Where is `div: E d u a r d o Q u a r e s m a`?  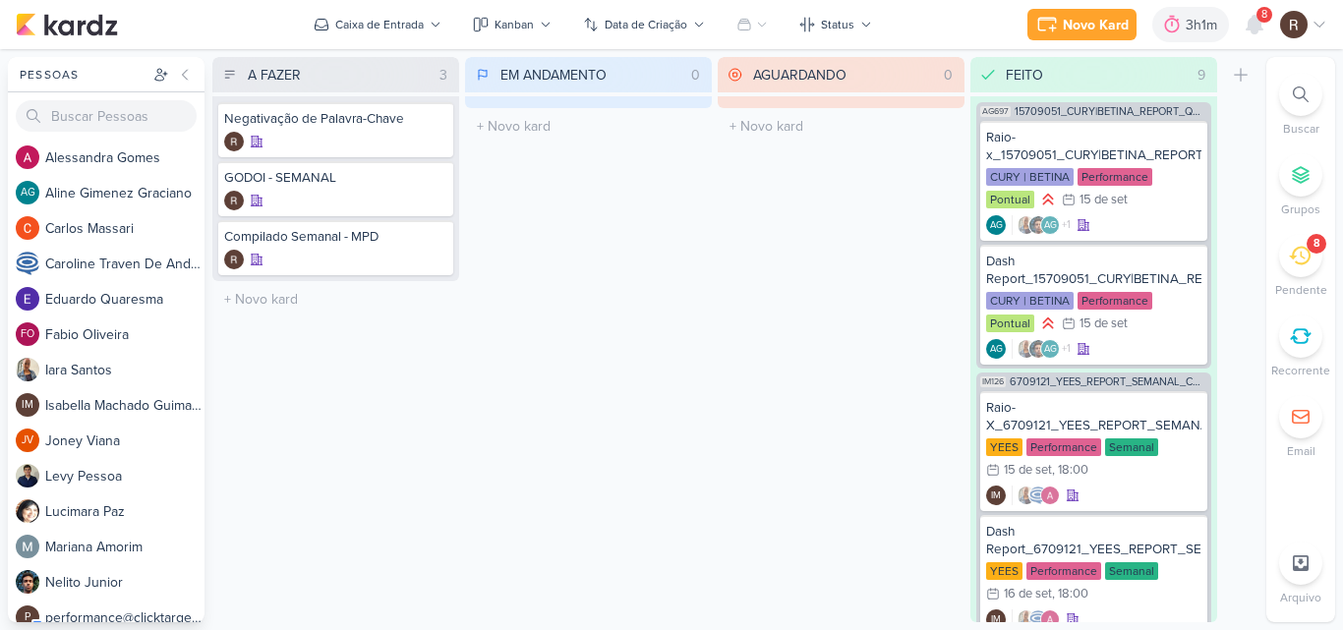 div: E d u a r d o Q u a r e s m a is located at coordinates (125, 299).